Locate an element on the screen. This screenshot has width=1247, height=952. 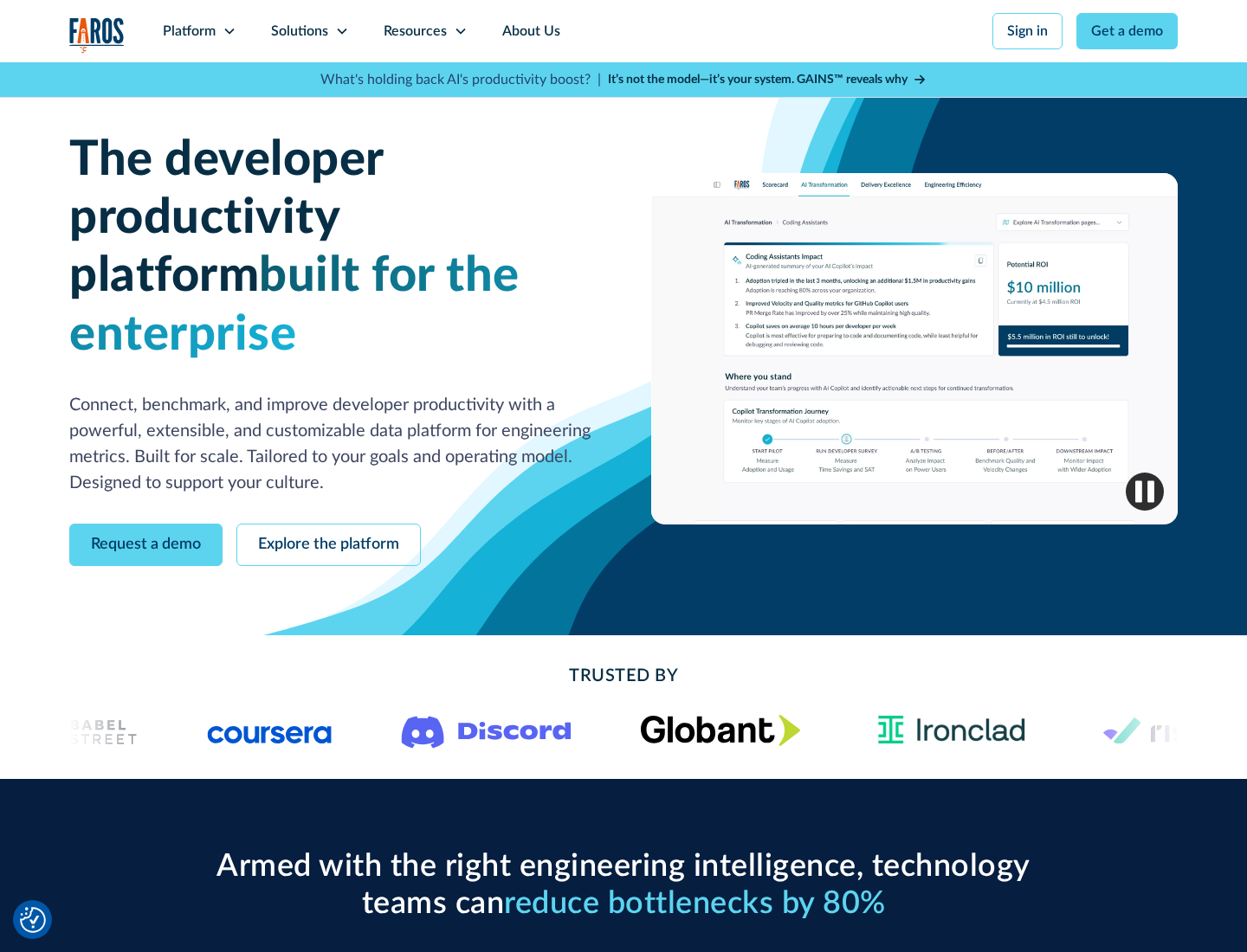
button: Pause video is located at coordinates (1145, 492).